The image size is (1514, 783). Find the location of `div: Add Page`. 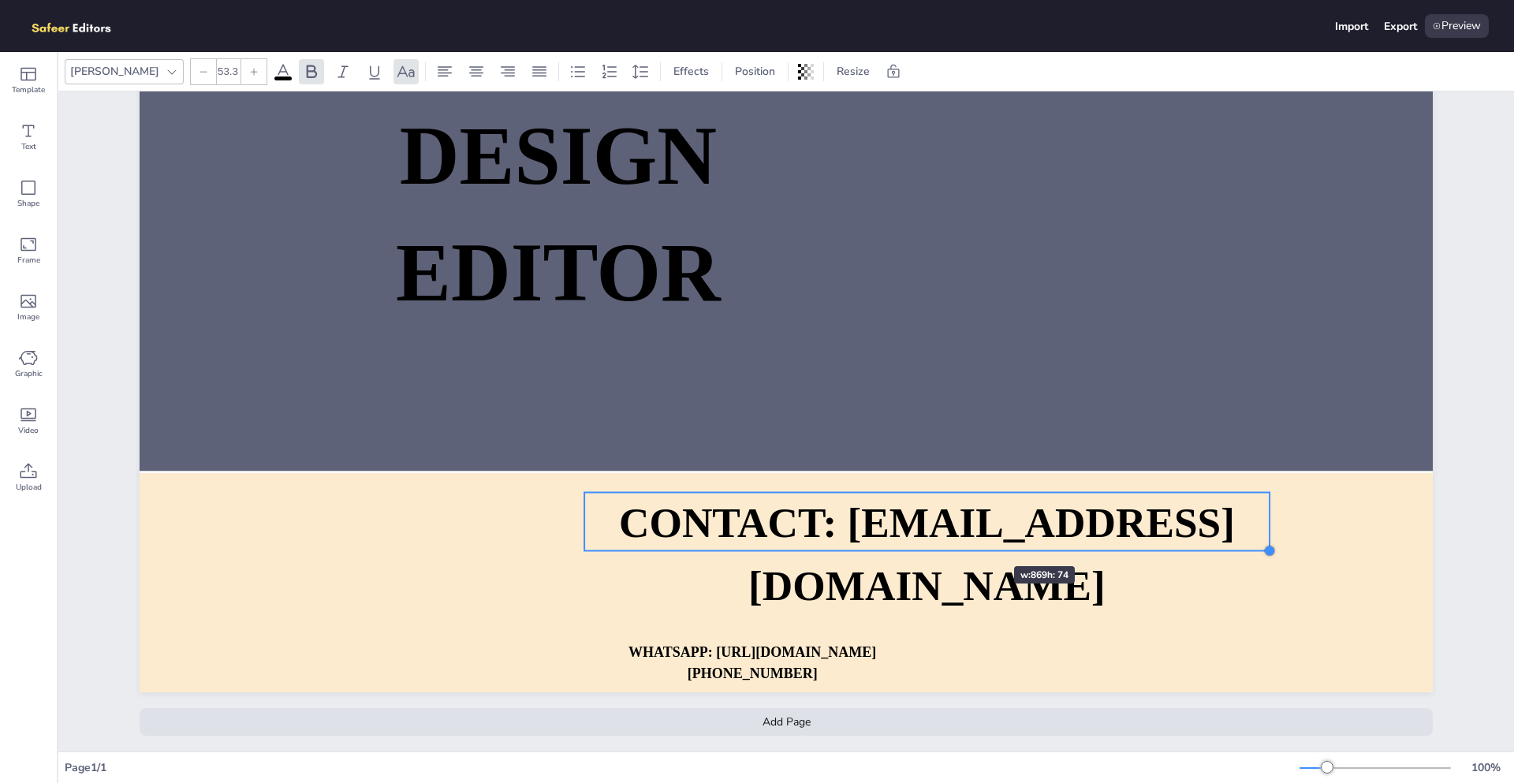

div: Add Page is located at coordinates (786, 721).